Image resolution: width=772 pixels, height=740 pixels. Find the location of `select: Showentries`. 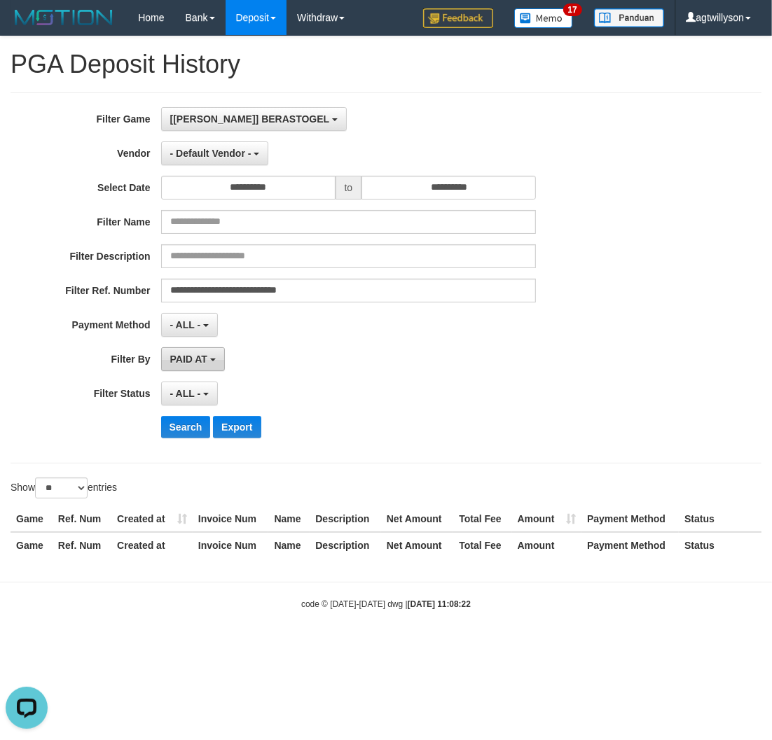

select: Showentries is located at coordinates (61, 488).